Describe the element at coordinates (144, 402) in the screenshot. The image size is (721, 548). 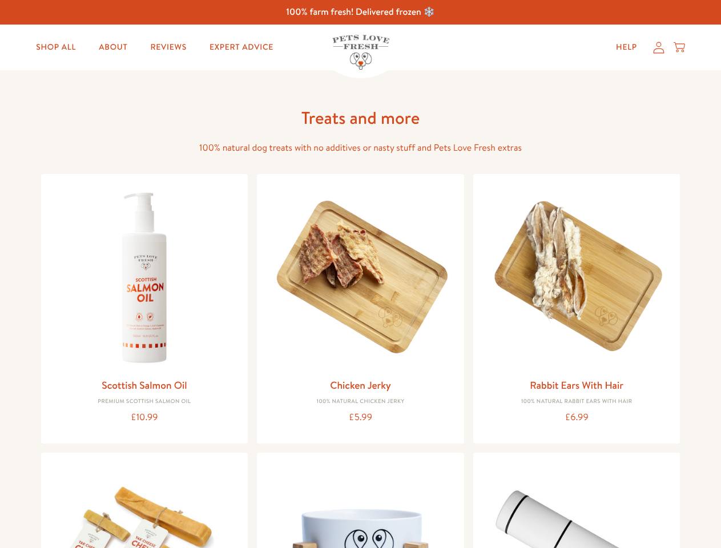
I see `div: Premium Scottish Salmon Oil` at that location.